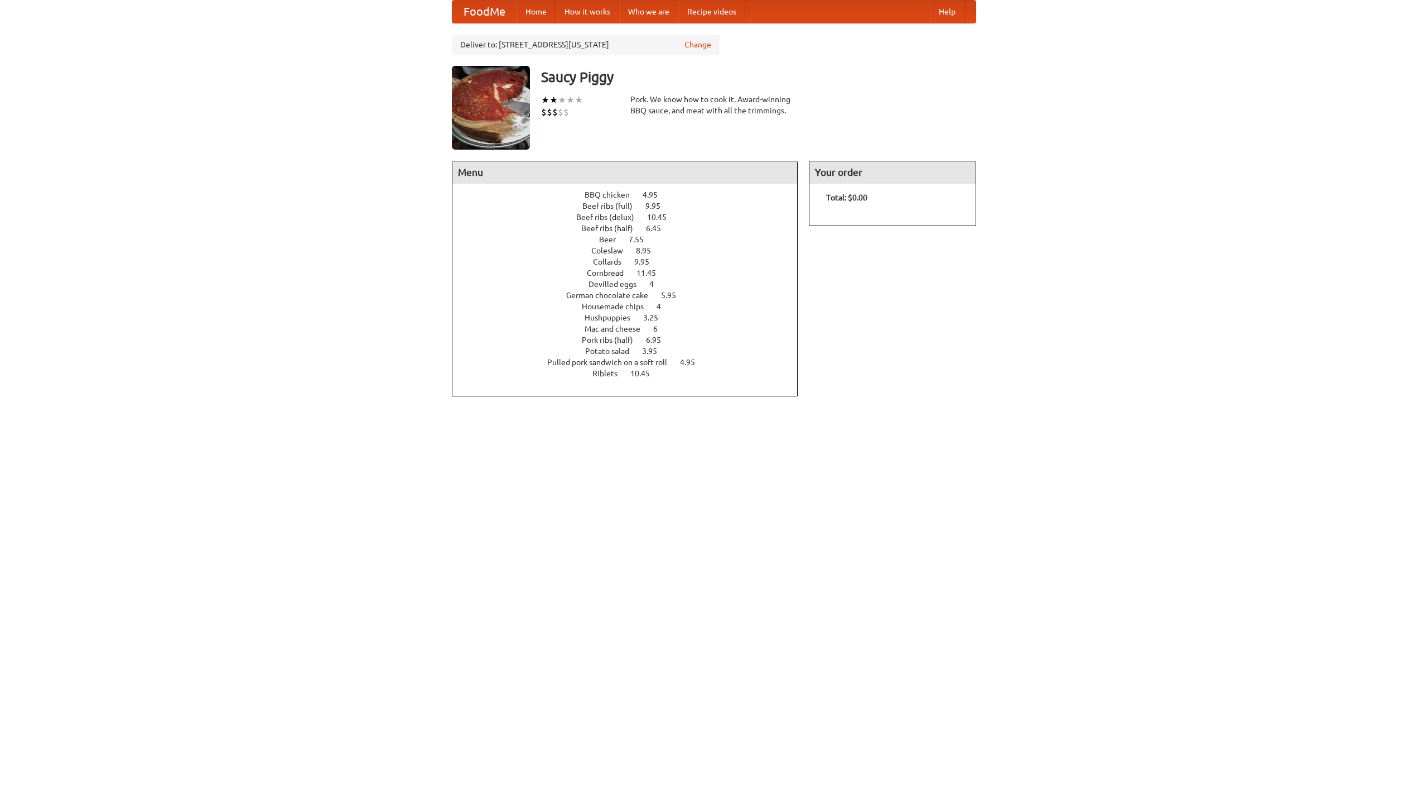  Describe the element at coordinates (618, 329) in the screenshot. I see `span: Mac and cheese` at that location.